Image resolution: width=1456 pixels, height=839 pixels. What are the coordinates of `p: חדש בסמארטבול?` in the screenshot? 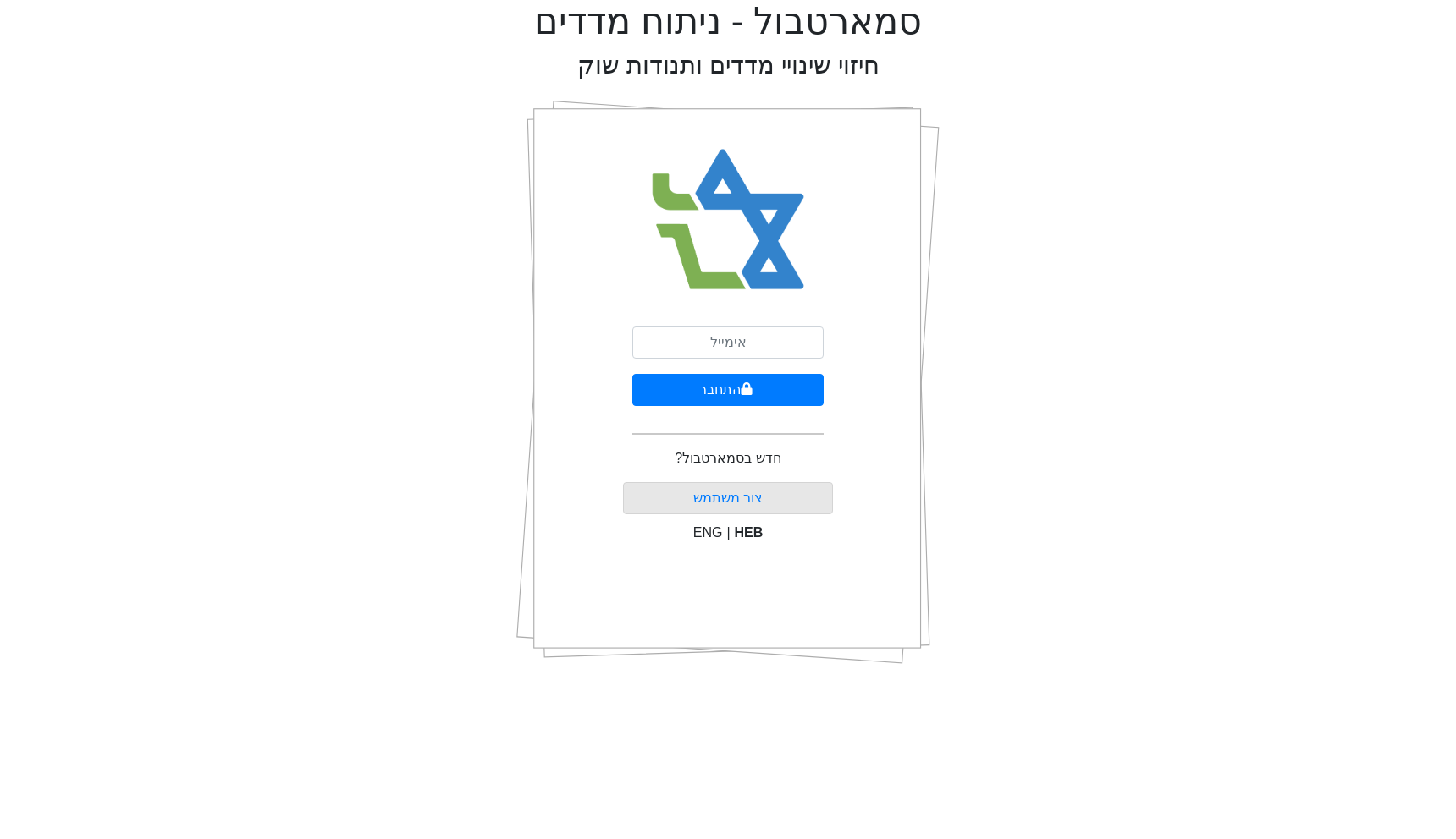 It's located at (727, 459).